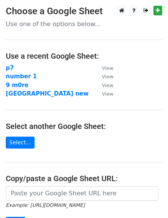  I want to click on strong: p7, so click(10, 68).